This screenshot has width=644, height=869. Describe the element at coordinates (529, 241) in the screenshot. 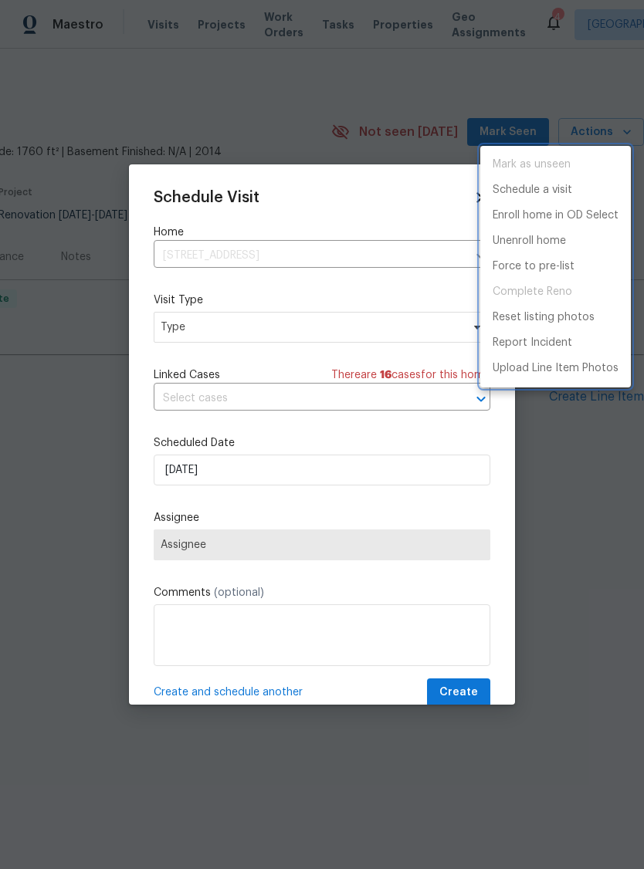

I see `p: Unenroll home` at that location.